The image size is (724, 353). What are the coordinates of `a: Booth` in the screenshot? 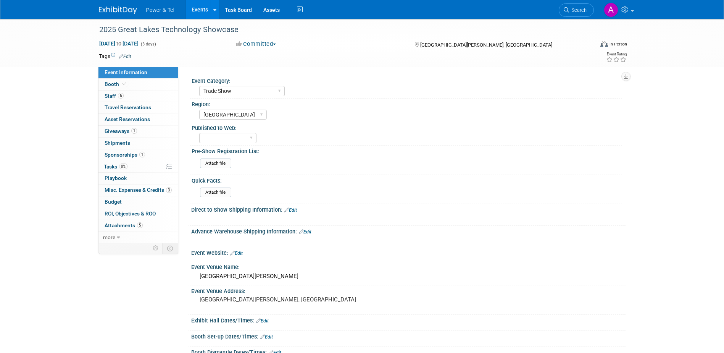 It's located at (138, 84).